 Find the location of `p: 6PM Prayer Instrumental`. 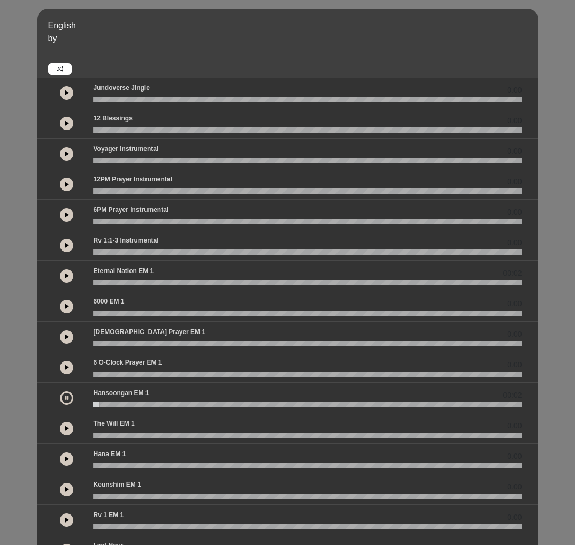

p: 6PM Prayer Instrumental is located at coordinates (131, 210).